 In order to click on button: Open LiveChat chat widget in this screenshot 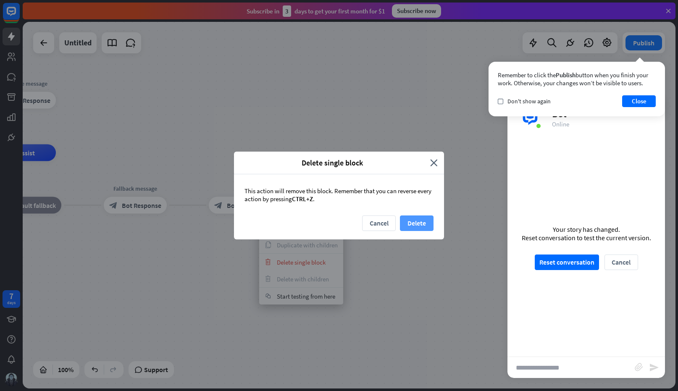, I will do `click(19, 16)`.